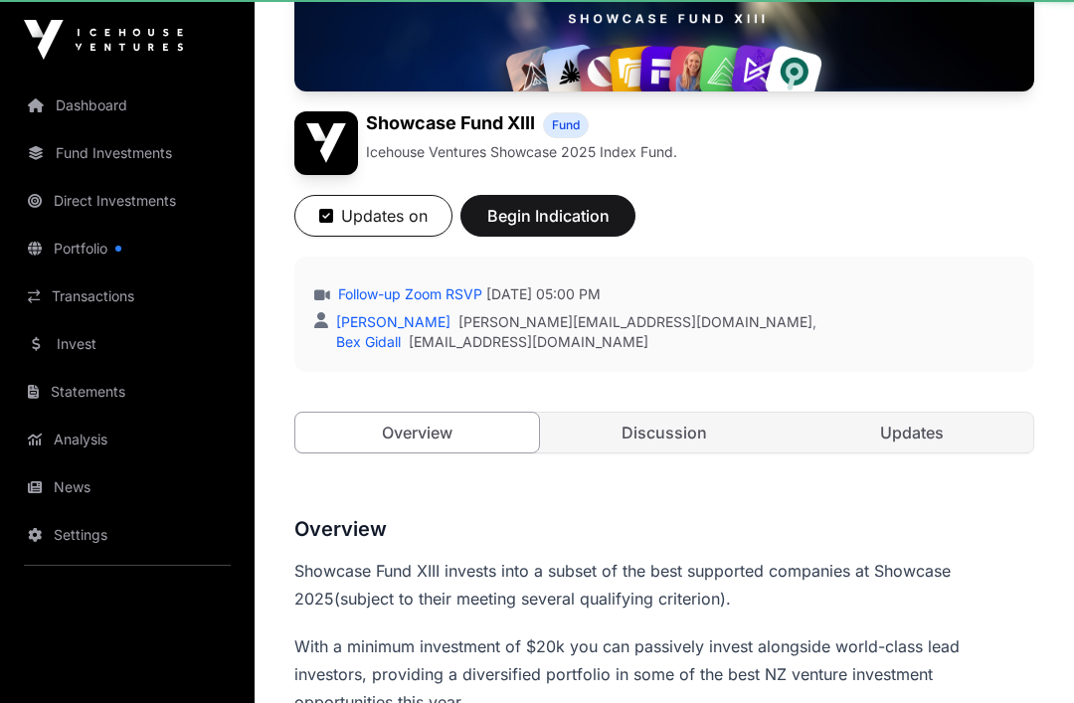 Image resolution: width=1074 pixels, height=703 pixels. Describe the element at coordinates (127, 344) in the screenshot. I see `a: Invest` at that location.